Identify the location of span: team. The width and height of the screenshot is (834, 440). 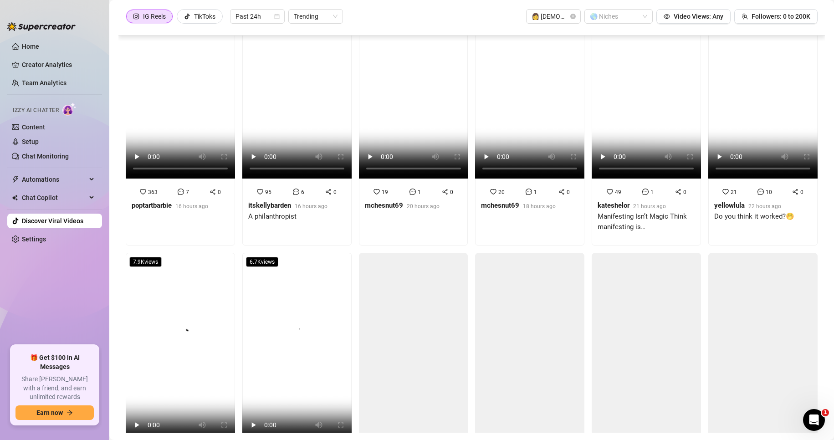
(745, 16).